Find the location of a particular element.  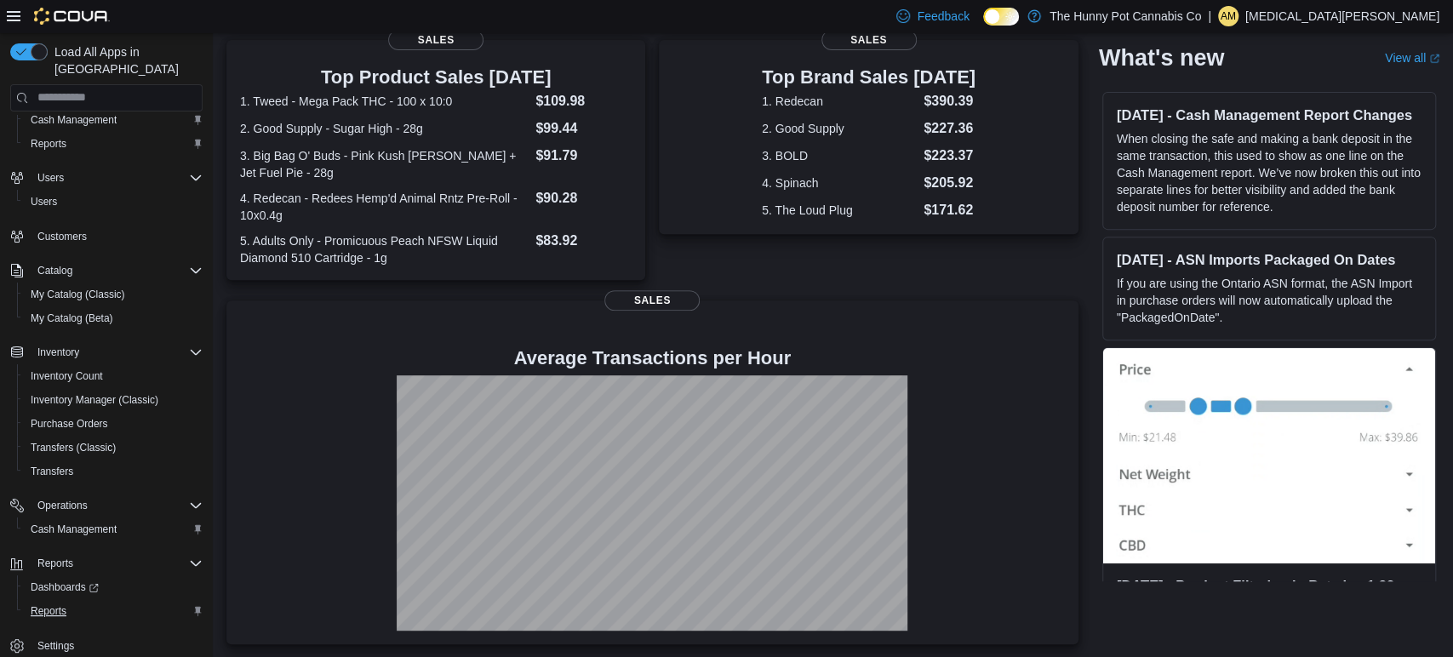

input: Dark Mode is located at coordinates (1001, 16).